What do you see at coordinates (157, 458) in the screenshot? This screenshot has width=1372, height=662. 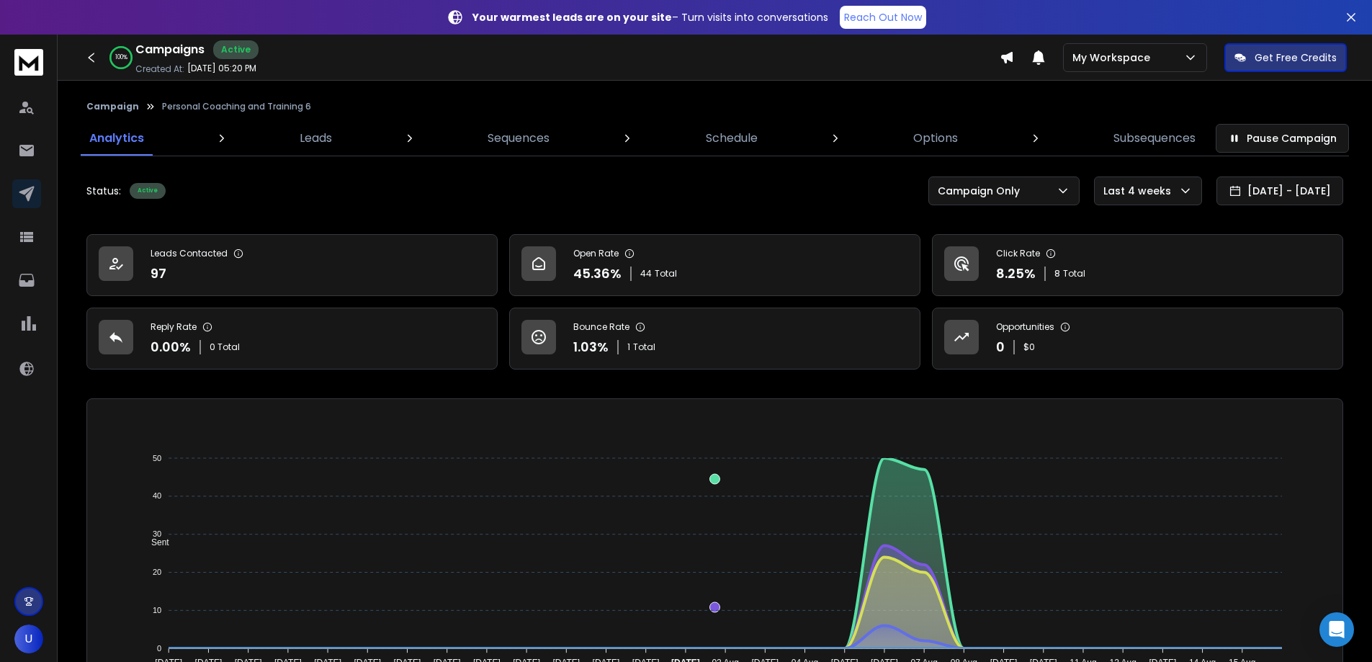 I see `tspan: 50` at bounding box center [157, 458].